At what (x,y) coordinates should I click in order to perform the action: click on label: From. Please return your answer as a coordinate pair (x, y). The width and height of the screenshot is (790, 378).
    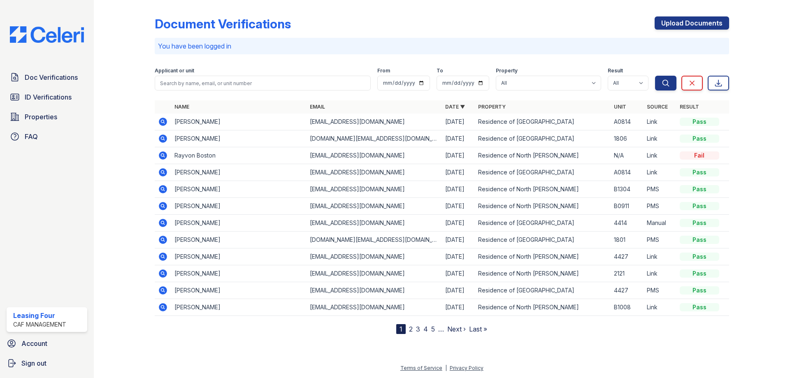
    Looking at the image, I should click on (383, 71).